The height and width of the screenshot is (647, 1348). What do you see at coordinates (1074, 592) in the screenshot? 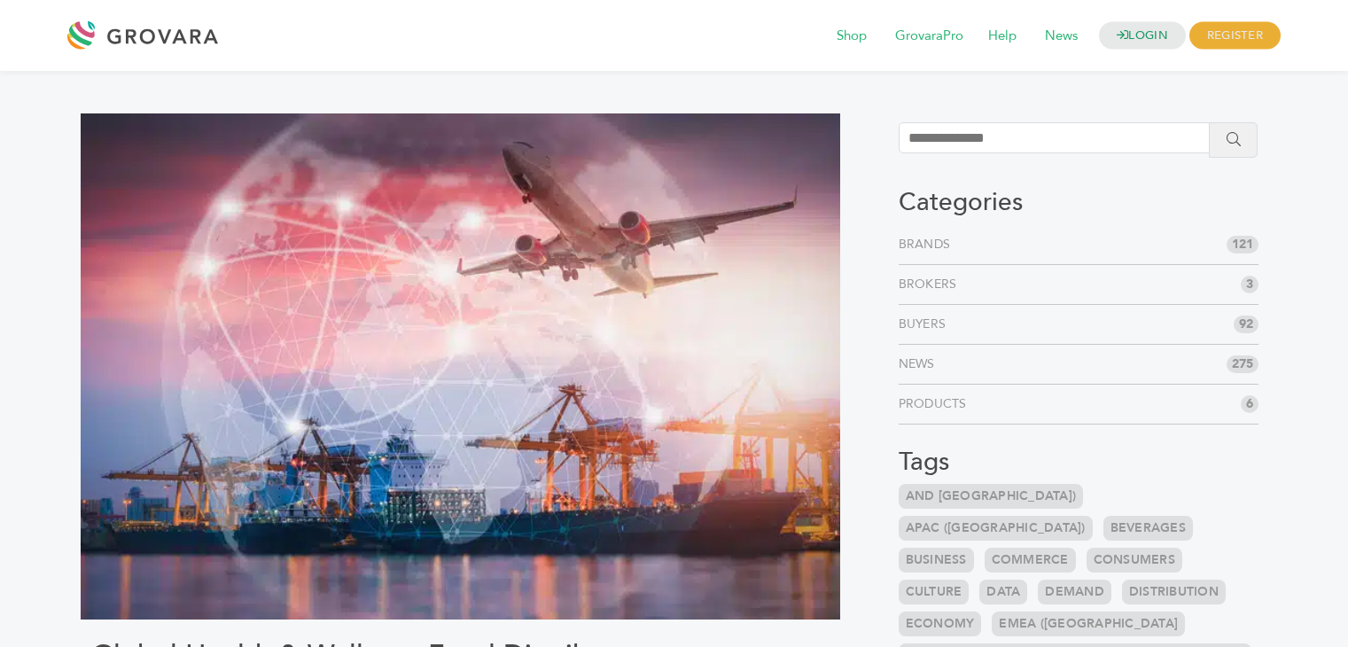
I see `a: Demand` at bounding box center [1074, 592].